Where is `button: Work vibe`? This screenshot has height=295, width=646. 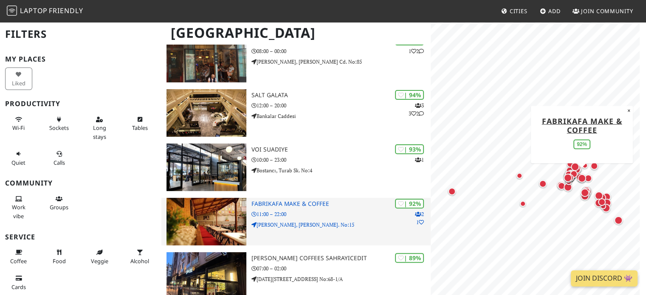 button: Work vibe is located at coordinates (19, 207).